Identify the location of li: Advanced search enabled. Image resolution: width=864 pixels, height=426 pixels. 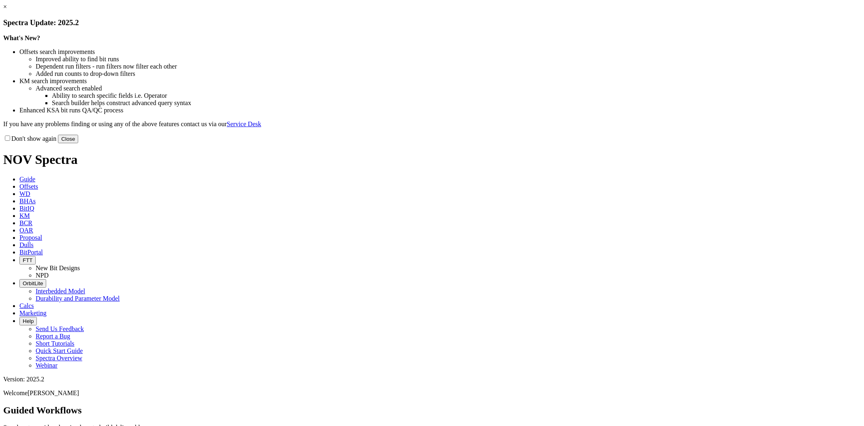
(448, 88).